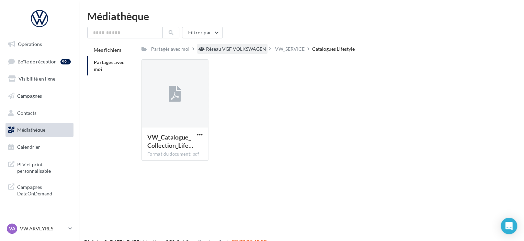 The height and width of the screenshot is (241, 524). I want to click on span: Médiathèque, so click(31, 130).